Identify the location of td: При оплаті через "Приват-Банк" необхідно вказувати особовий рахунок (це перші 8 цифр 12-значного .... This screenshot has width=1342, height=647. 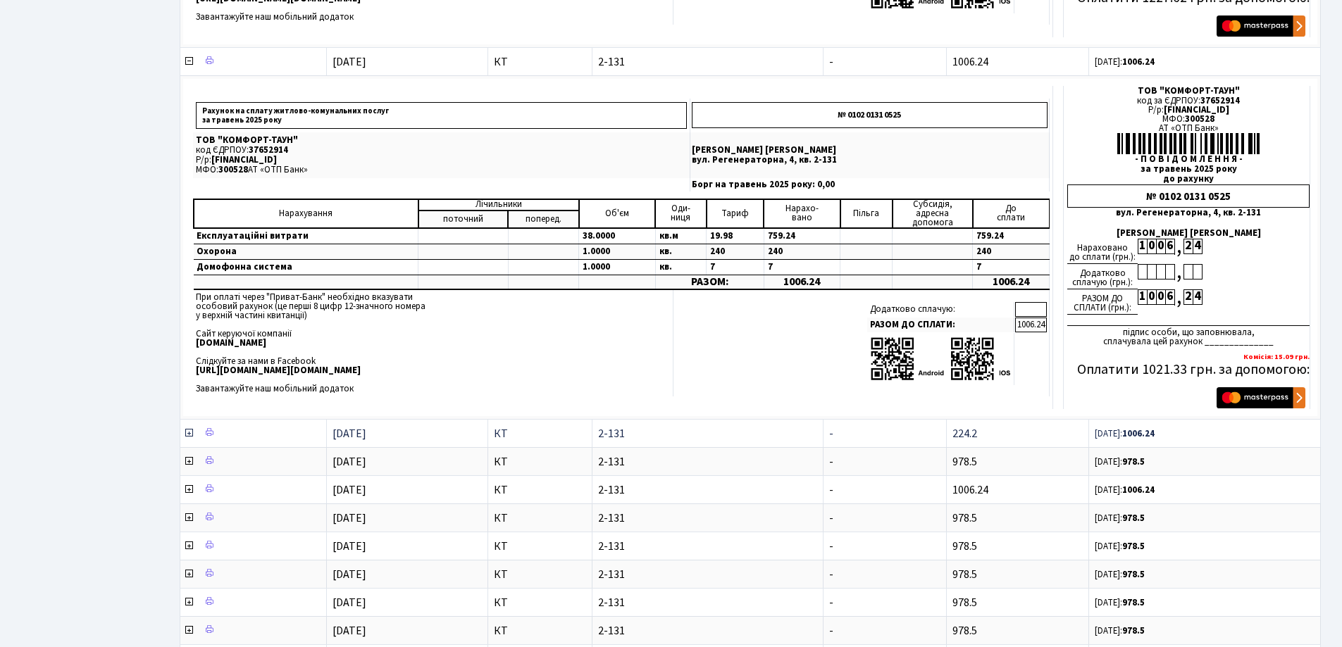
(433, 343).